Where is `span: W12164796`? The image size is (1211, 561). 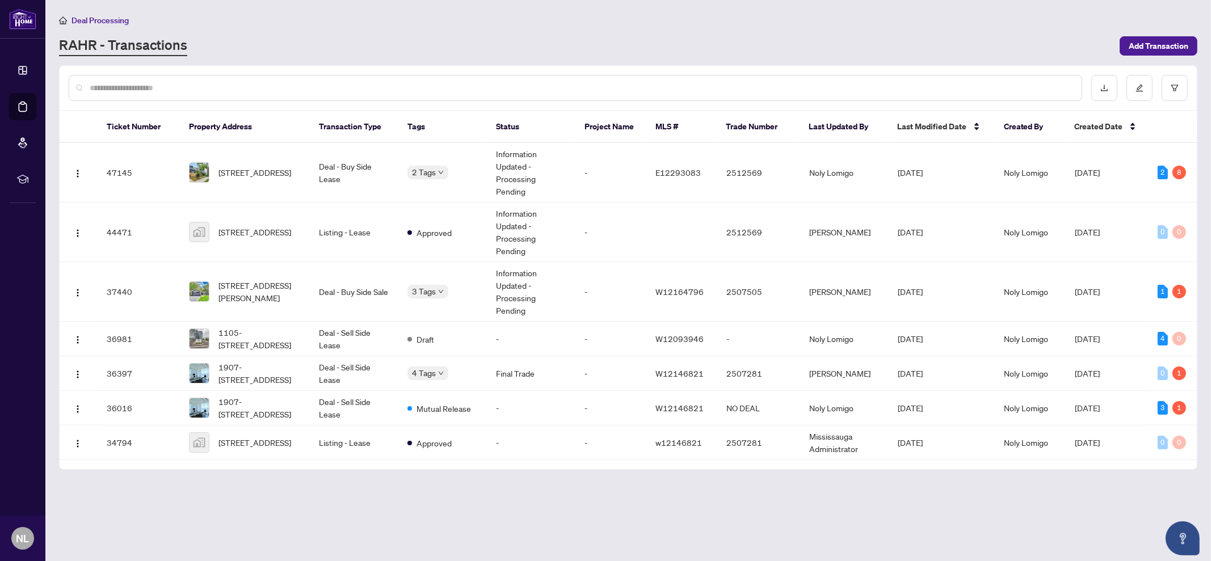 span: W12164796 is located at coordinates (679, 292).